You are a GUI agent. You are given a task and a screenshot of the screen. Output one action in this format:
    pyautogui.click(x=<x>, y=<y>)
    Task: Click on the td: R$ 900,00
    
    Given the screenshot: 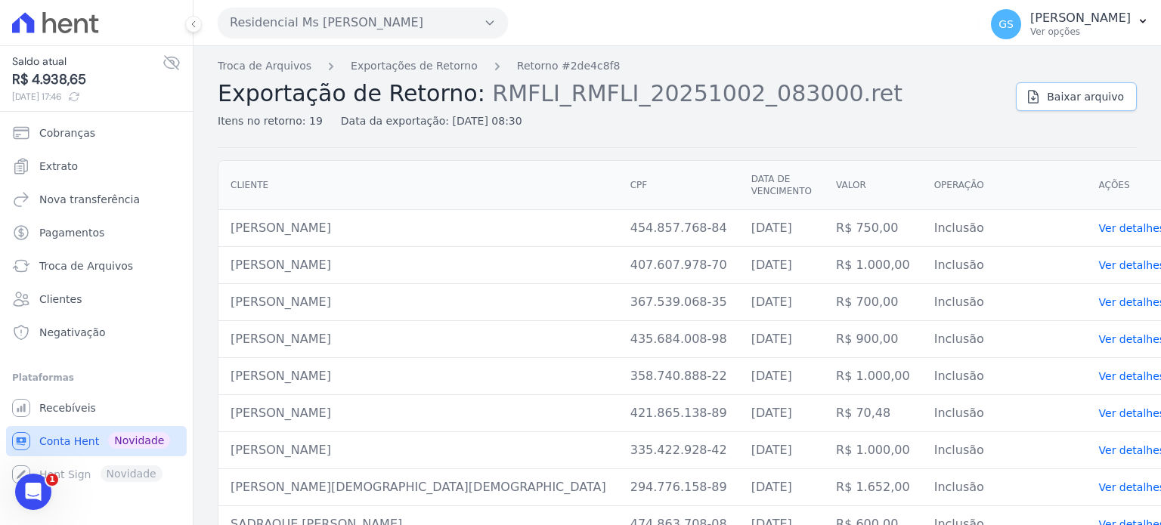 What is the action you would take?
    pyautogui.click(x=873, y=339)
    